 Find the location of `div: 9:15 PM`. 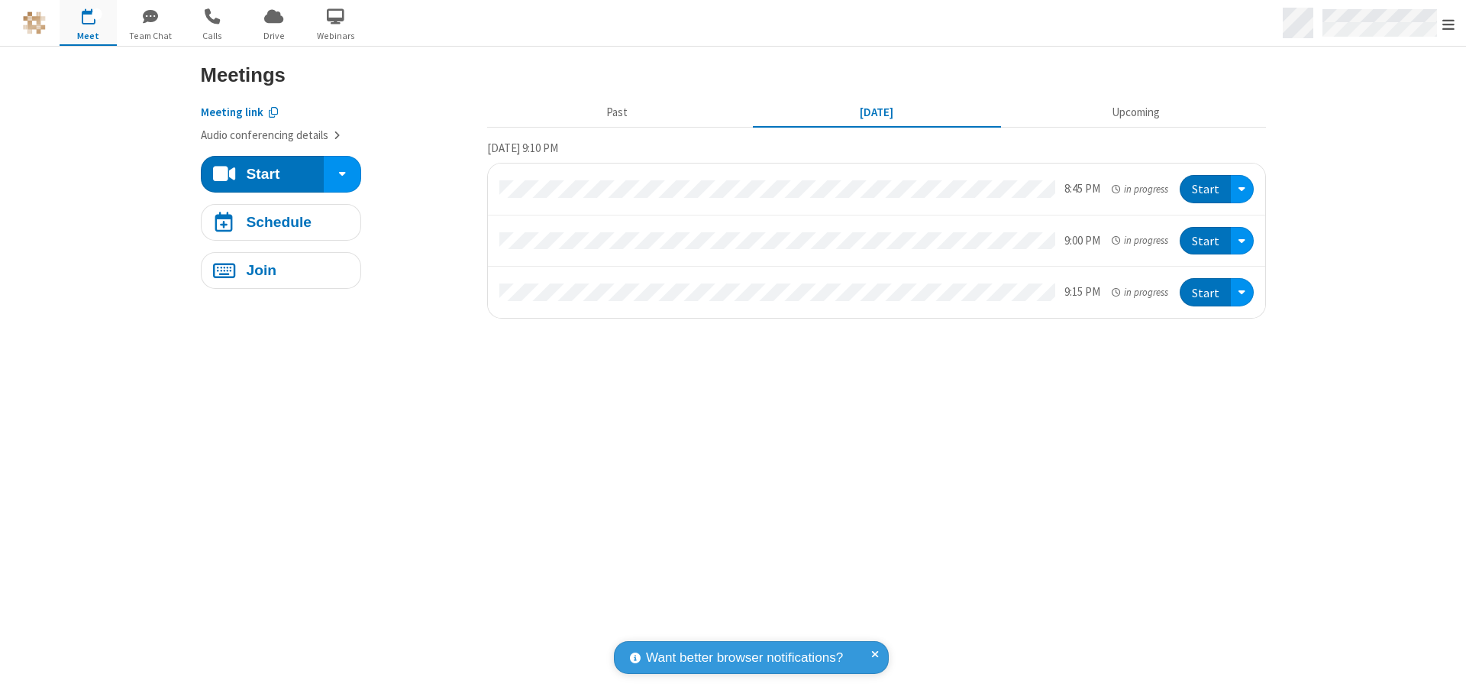

div: 9:15 PM is located at coordinates (1082, 292).